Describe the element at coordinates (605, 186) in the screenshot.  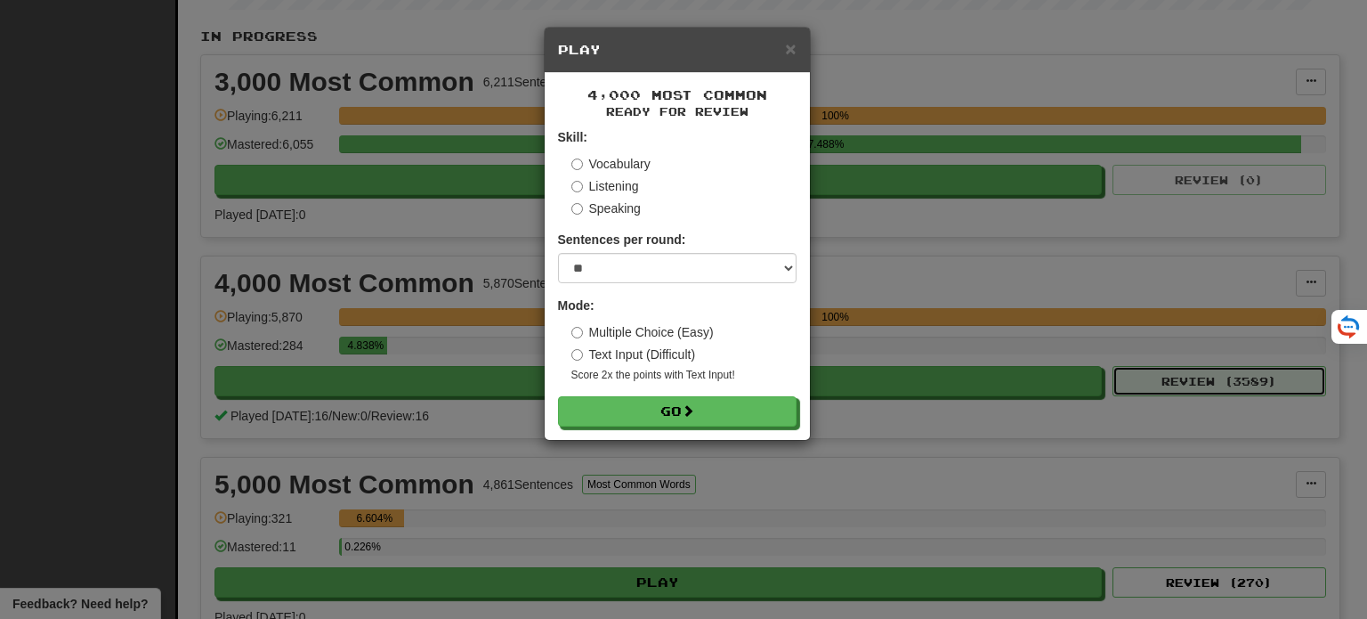
I see `label: Listening` at that location.